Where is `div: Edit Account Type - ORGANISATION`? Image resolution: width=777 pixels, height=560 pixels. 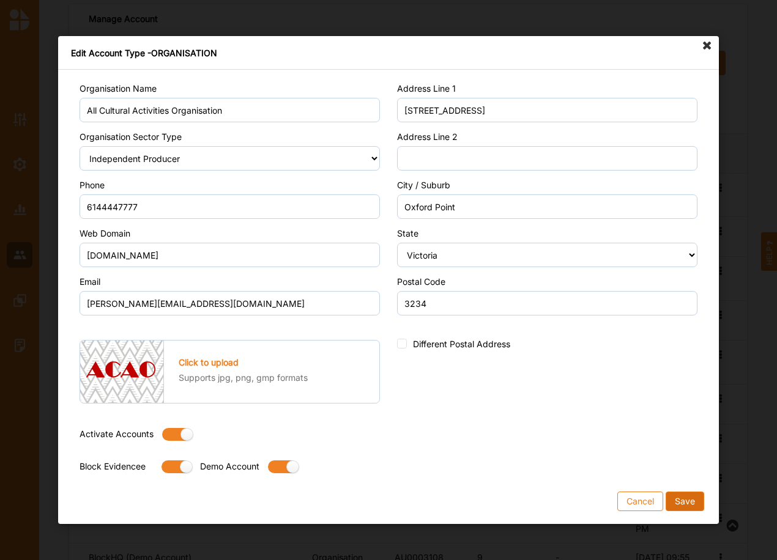 div: Edit Account Type - ORGANISATION is located at coordinates (388, 53).